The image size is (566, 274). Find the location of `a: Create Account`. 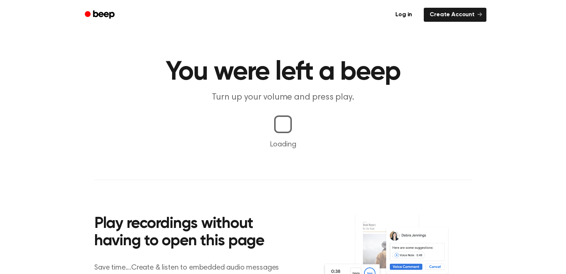

a: Create Account is located at coordinates (455, 15).